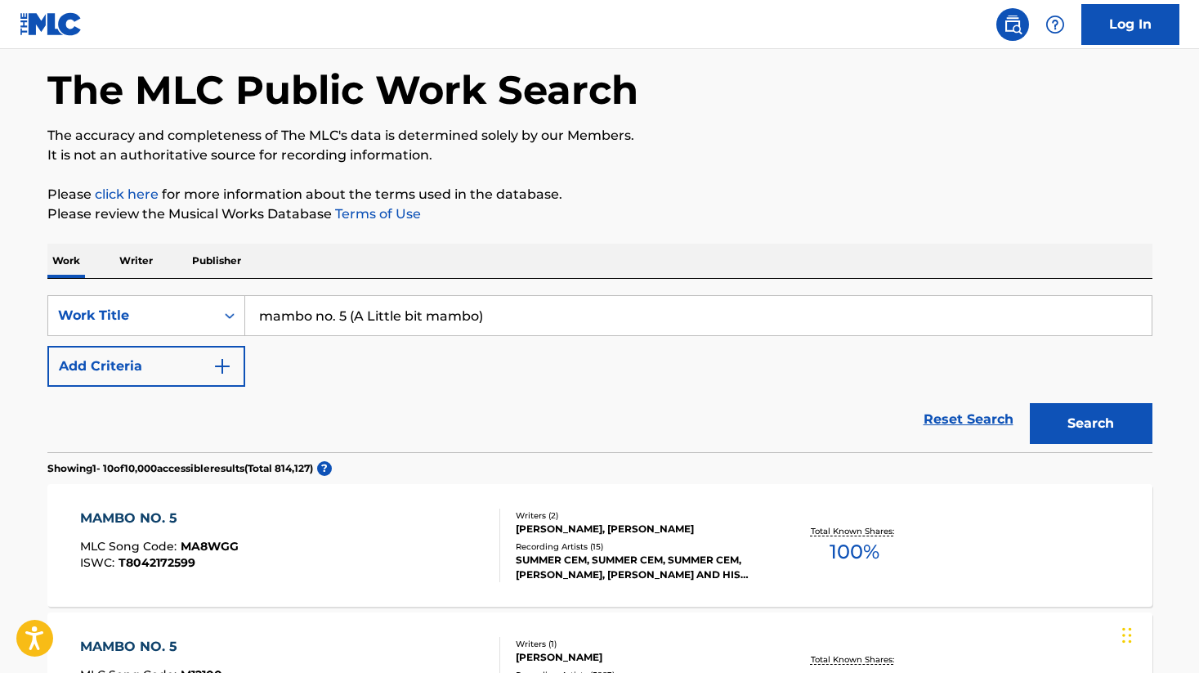 This screenshot has width=1199, height=673. I want to click on p: Showing 1 - 10 of 10,000 accessible results (Total 814,127 ), so click(180, 468).